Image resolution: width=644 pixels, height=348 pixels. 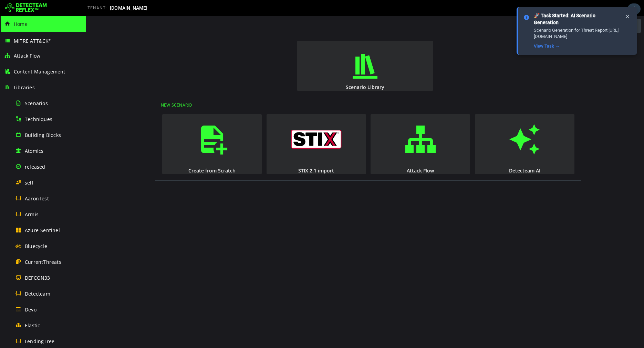 I want to click on span: self, so click(x=29, y=182).